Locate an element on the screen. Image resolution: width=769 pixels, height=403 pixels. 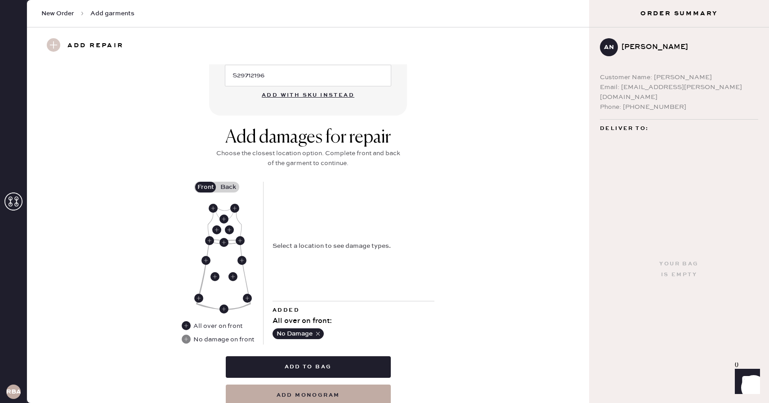
label: Back is located at coordinates (228, 187).